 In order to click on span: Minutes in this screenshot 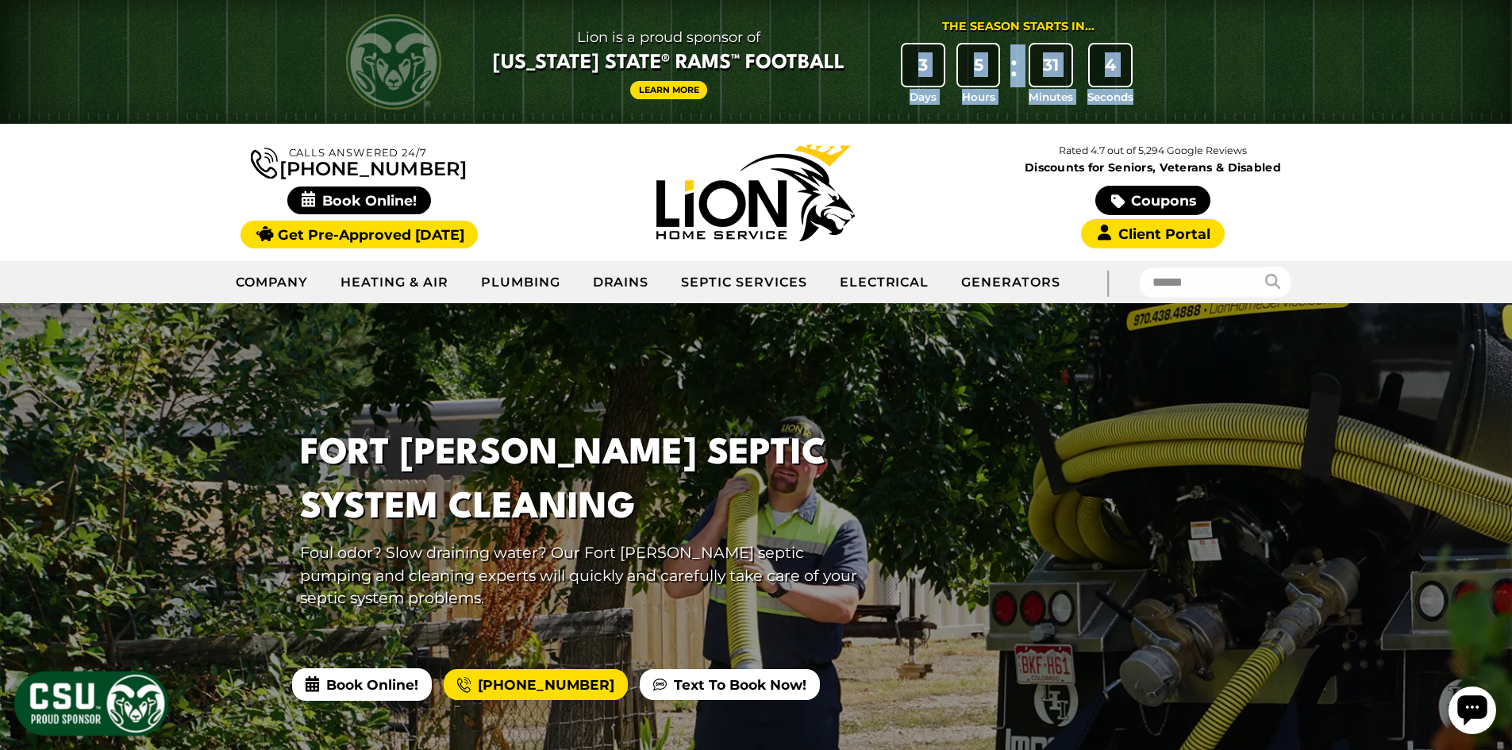, I will do `click(1051, 97)`.